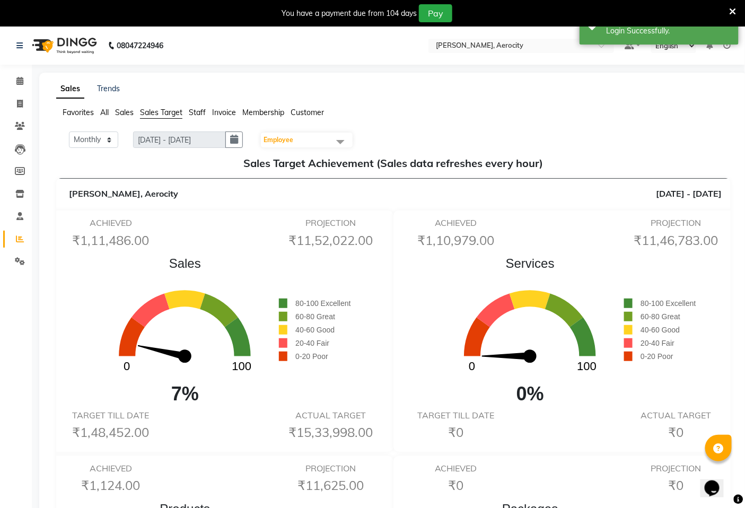 This screenshot has height=508, width=745. I want to click on h6: ₹1,10,979.00, so click(456, 240).